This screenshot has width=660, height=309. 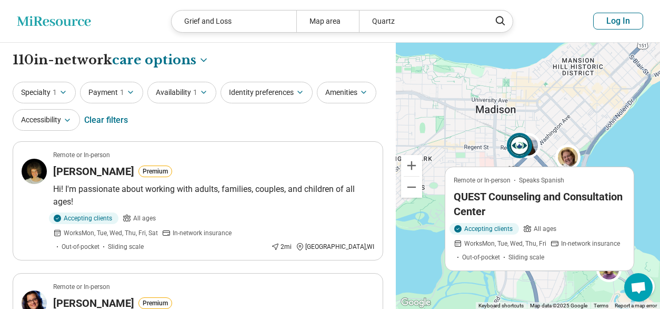 I want to click on div: Open chat, so click(x=639, y=287).